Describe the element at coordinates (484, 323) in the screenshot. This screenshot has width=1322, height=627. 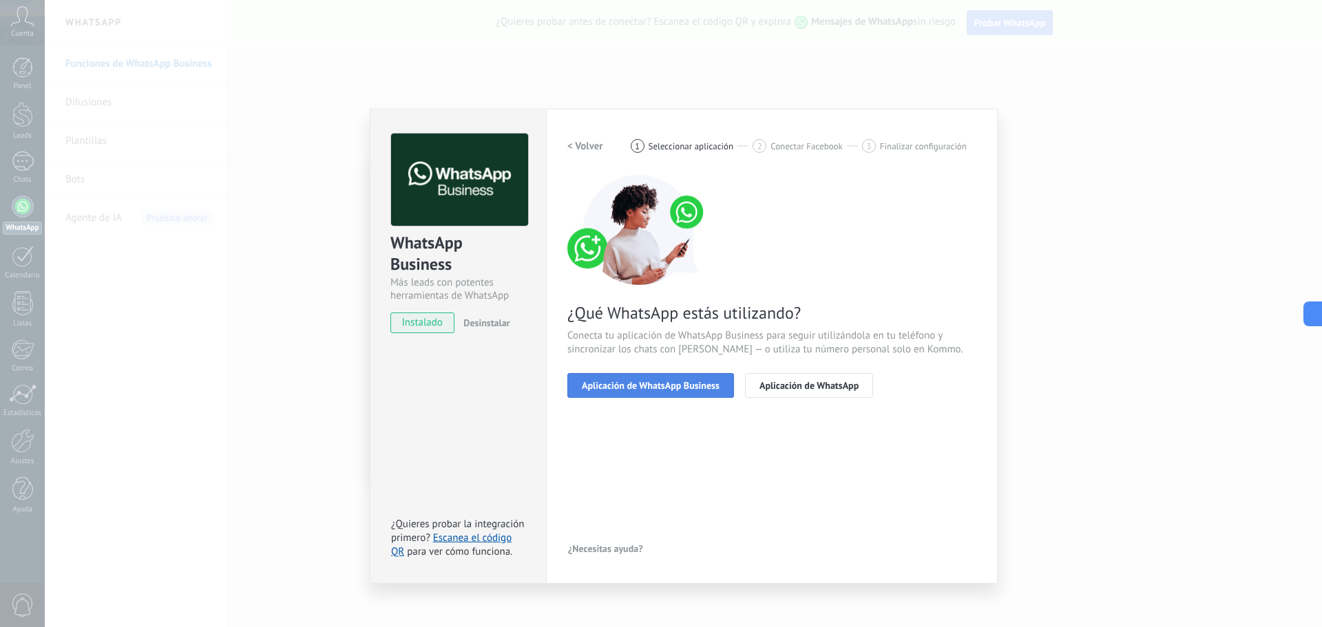
I see `button: Desinstalar` at that location.